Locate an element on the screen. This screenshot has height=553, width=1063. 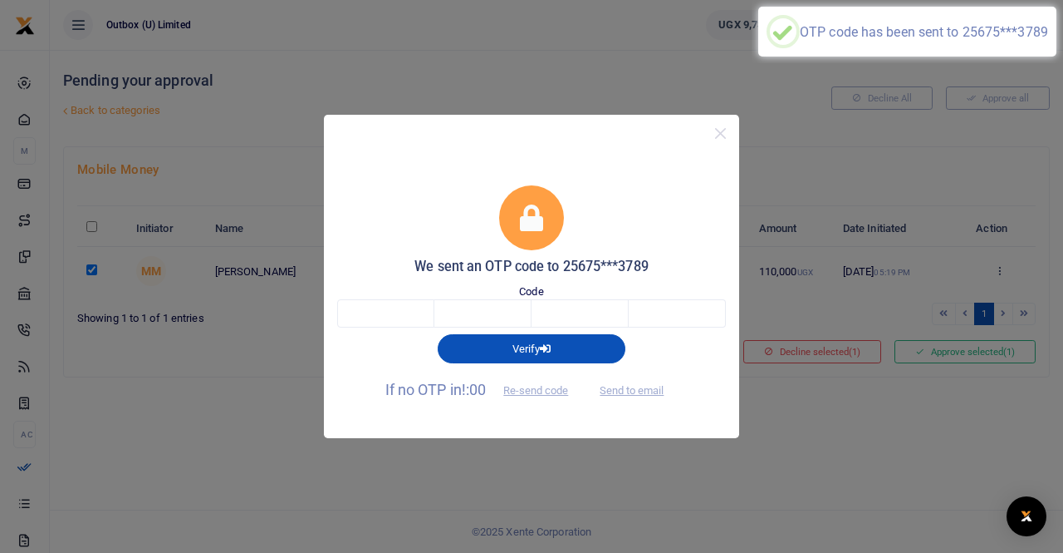
span: !:00 is located at coordinates (474, 389).